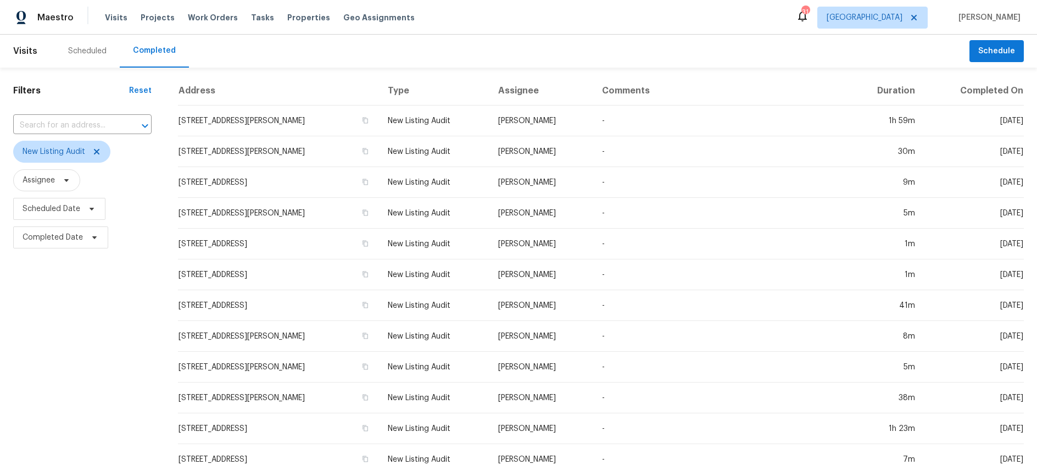 The image size is (1037, 465). Describe the element at coordinates (541, 91) in the screenshot. I see `th: Assignee` at that location.